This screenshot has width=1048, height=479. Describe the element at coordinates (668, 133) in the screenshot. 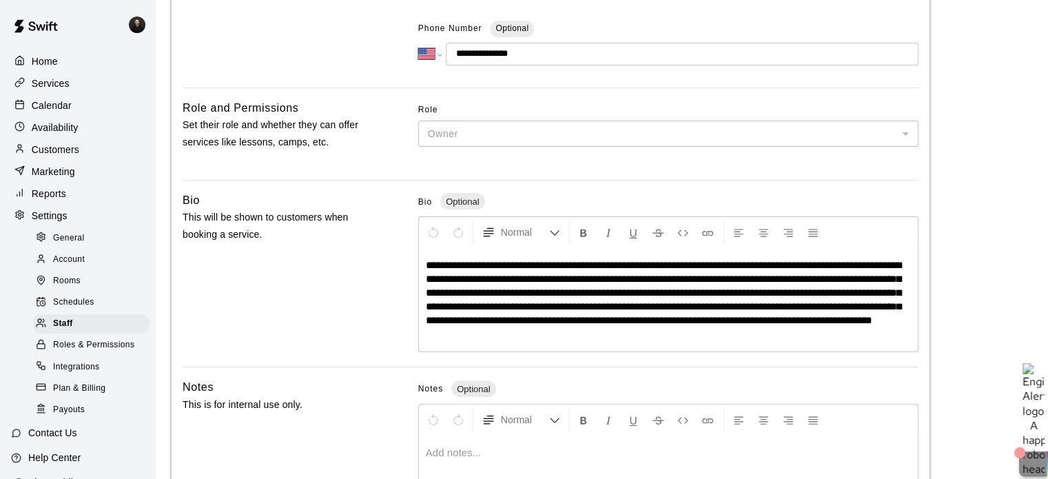

I see `div: Owner` at that location.